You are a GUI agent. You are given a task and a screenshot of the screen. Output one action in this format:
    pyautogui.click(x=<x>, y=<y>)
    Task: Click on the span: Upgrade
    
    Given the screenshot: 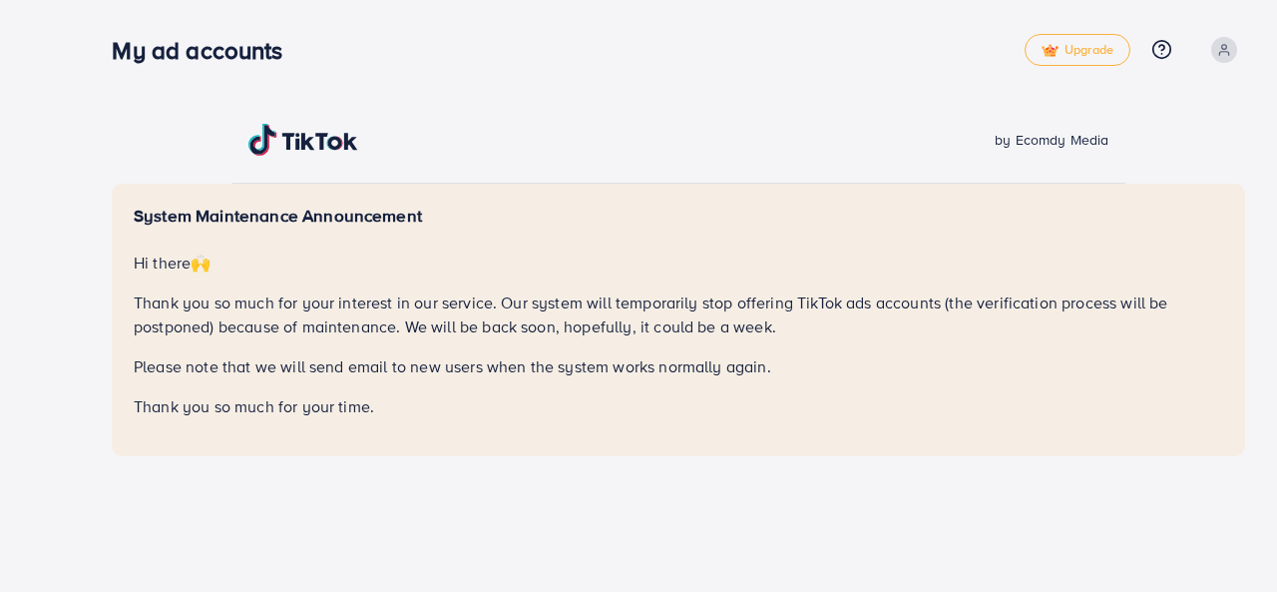 What is the action you would take?
    pyautogui.click(x=1078, y=50)
    